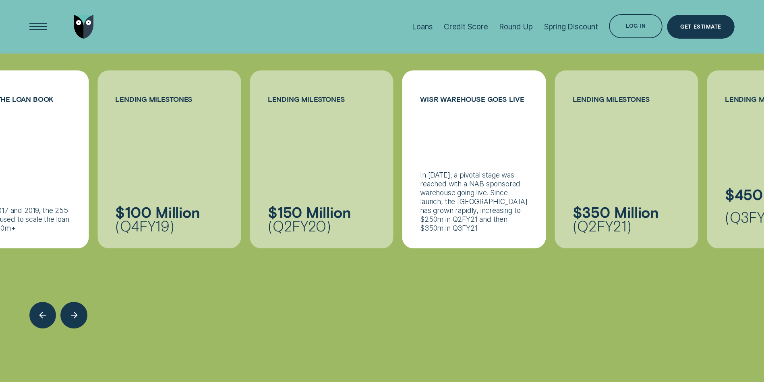 This screenshot has height=384, width=764. Describe the element at coordinates (627, 219) in the screenshot. I see `p: Q2FY21` at that location.